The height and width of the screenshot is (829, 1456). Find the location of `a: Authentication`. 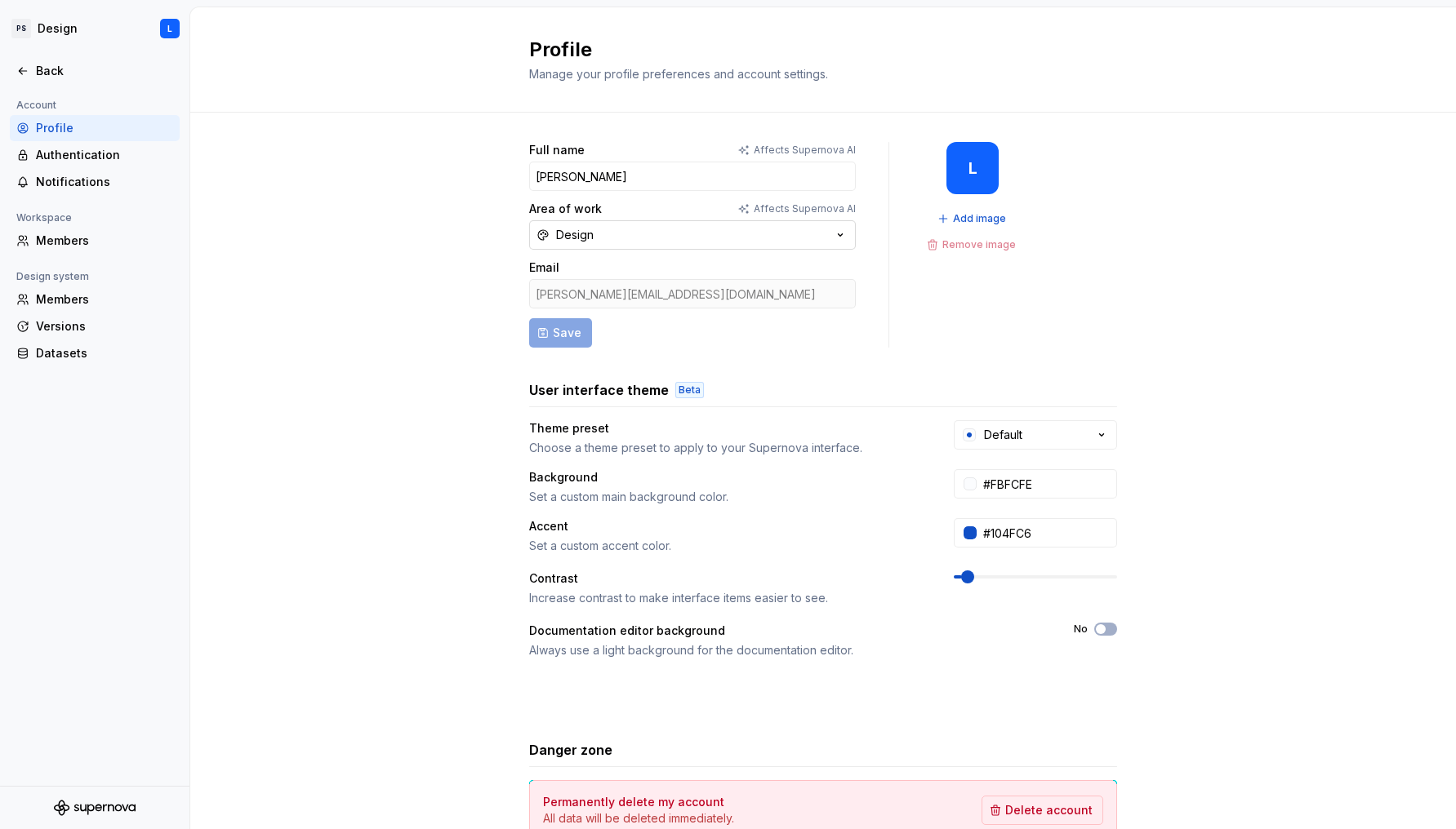

a: Authentication is located at coordinates (95, 155).